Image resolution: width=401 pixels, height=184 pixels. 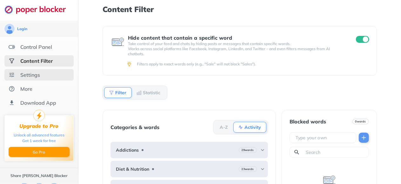 I want to click on input: Search, so click(x=335, y=152).